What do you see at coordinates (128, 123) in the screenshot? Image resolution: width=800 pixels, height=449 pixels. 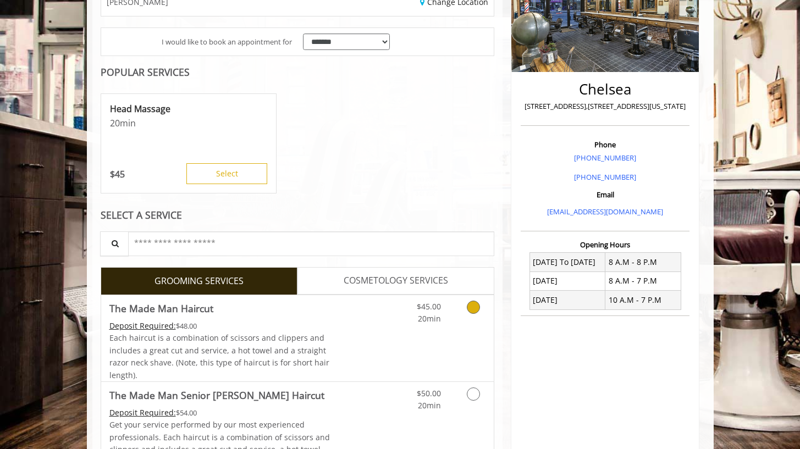 I see `span: min` at bounding box center [128, 123].